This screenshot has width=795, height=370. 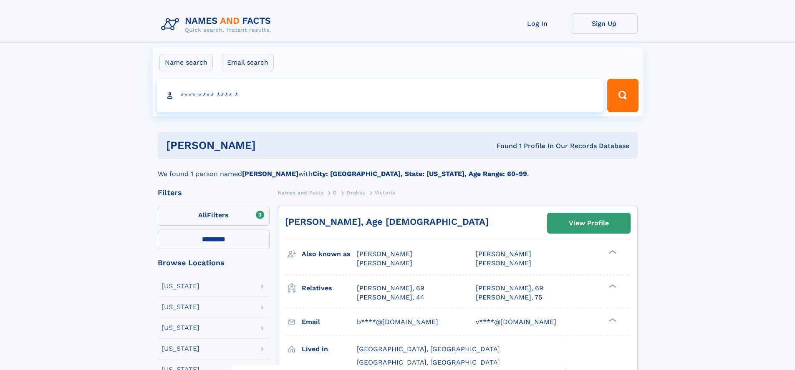 What do you see at coordinates (301, 192) in the screenshot?
I see `a: Names and Facts` at bounding box center [301, 192].